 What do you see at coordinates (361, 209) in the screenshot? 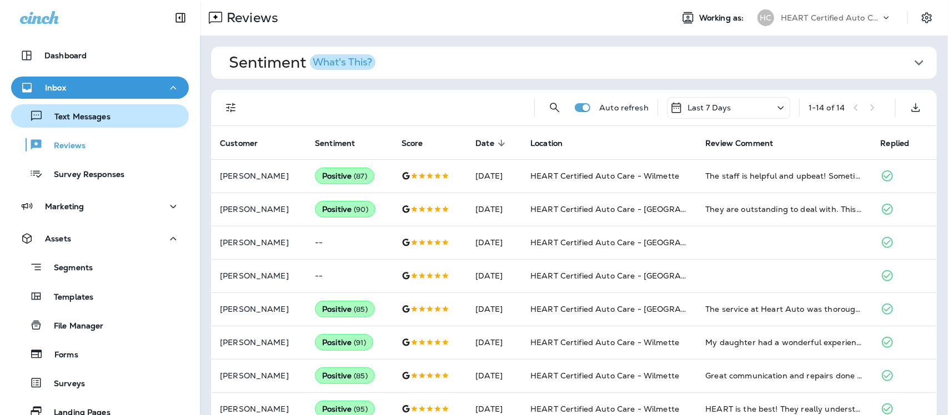
I see `span: ( 90 )` at bounding box center [361, 209].